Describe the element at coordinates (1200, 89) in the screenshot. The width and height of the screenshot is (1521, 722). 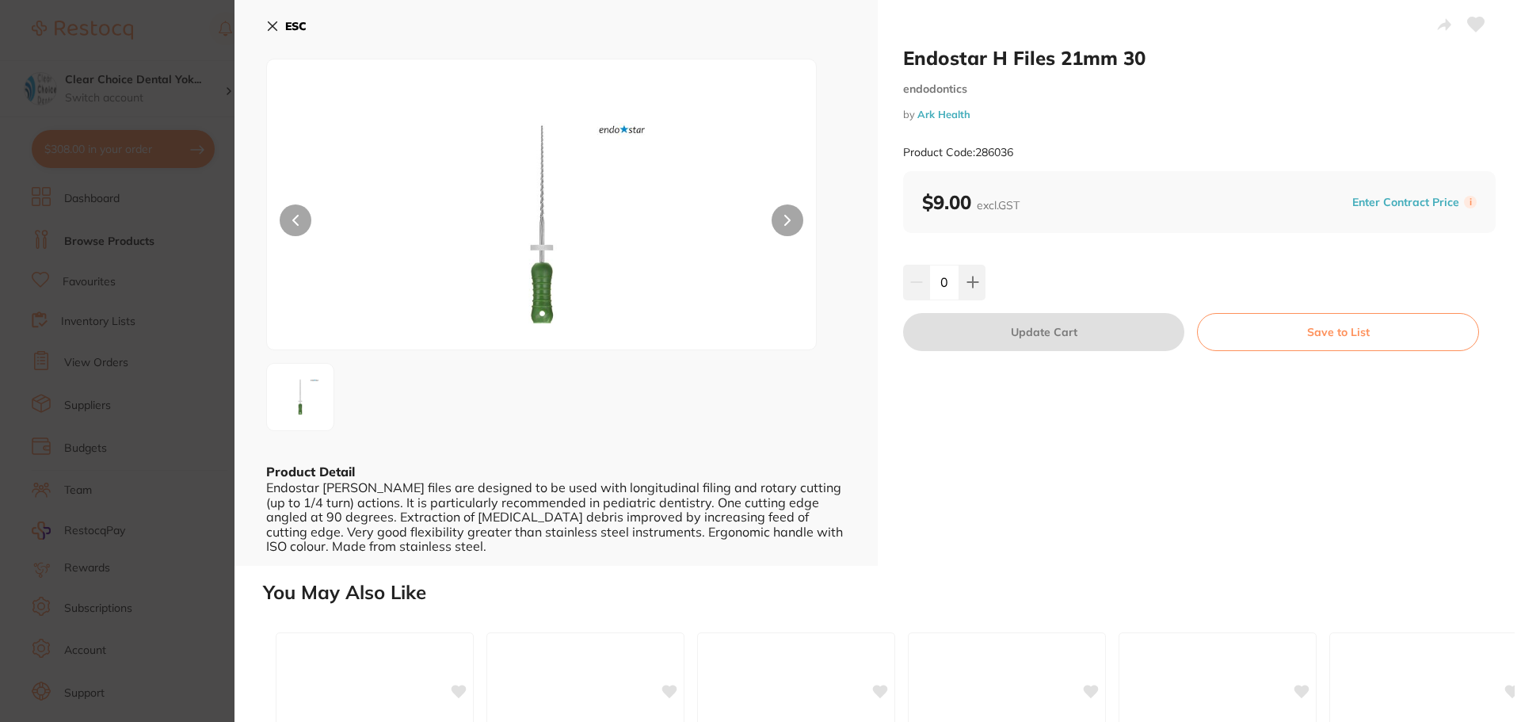
I see `small: endodontics` at that location.